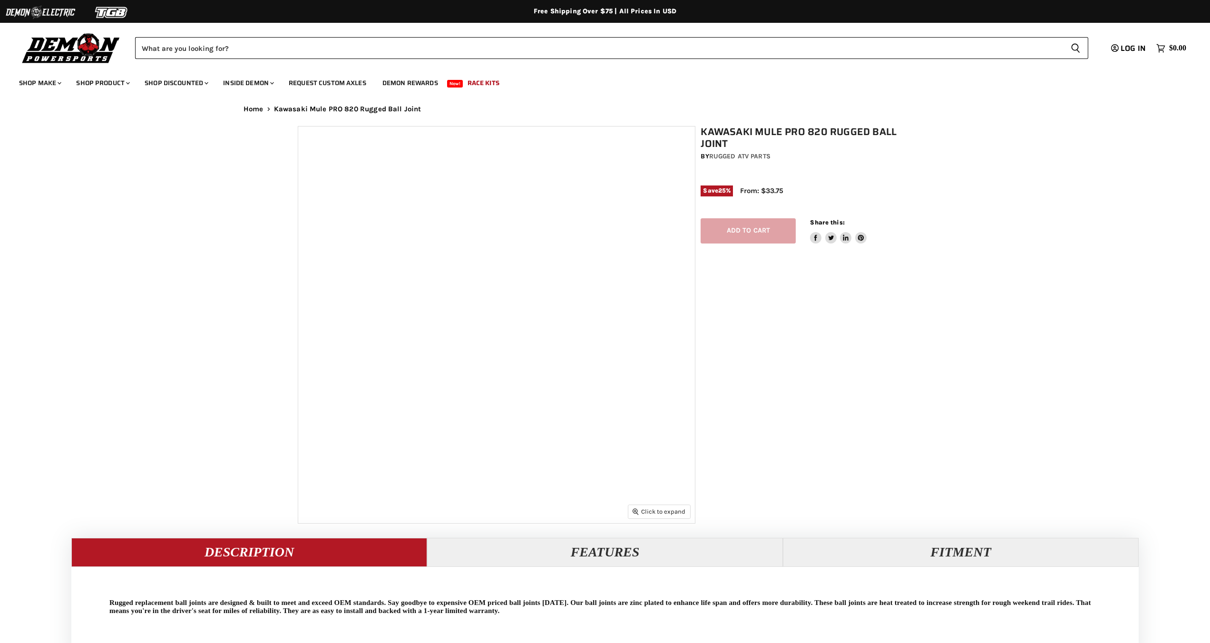 The height and width of the screenshot is (643, 1210). I want to click on div: Free Shipping Over $75 | All Prices In USD, so click(605, 11).